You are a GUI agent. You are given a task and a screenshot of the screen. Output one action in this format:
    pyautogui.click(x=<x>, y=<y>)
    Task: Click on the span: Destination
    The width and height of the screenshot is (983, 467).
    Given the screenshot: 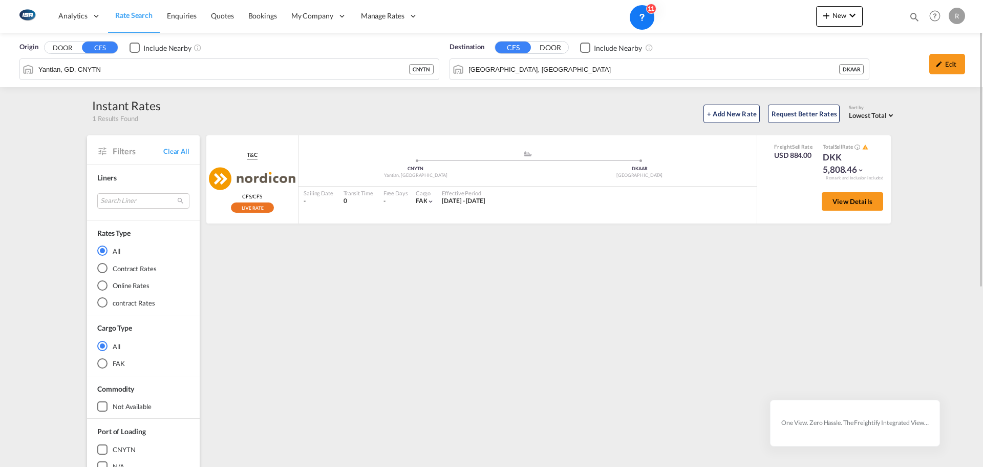 What is the action you would take?
    pyautogui.click(x=467, y=47)
    